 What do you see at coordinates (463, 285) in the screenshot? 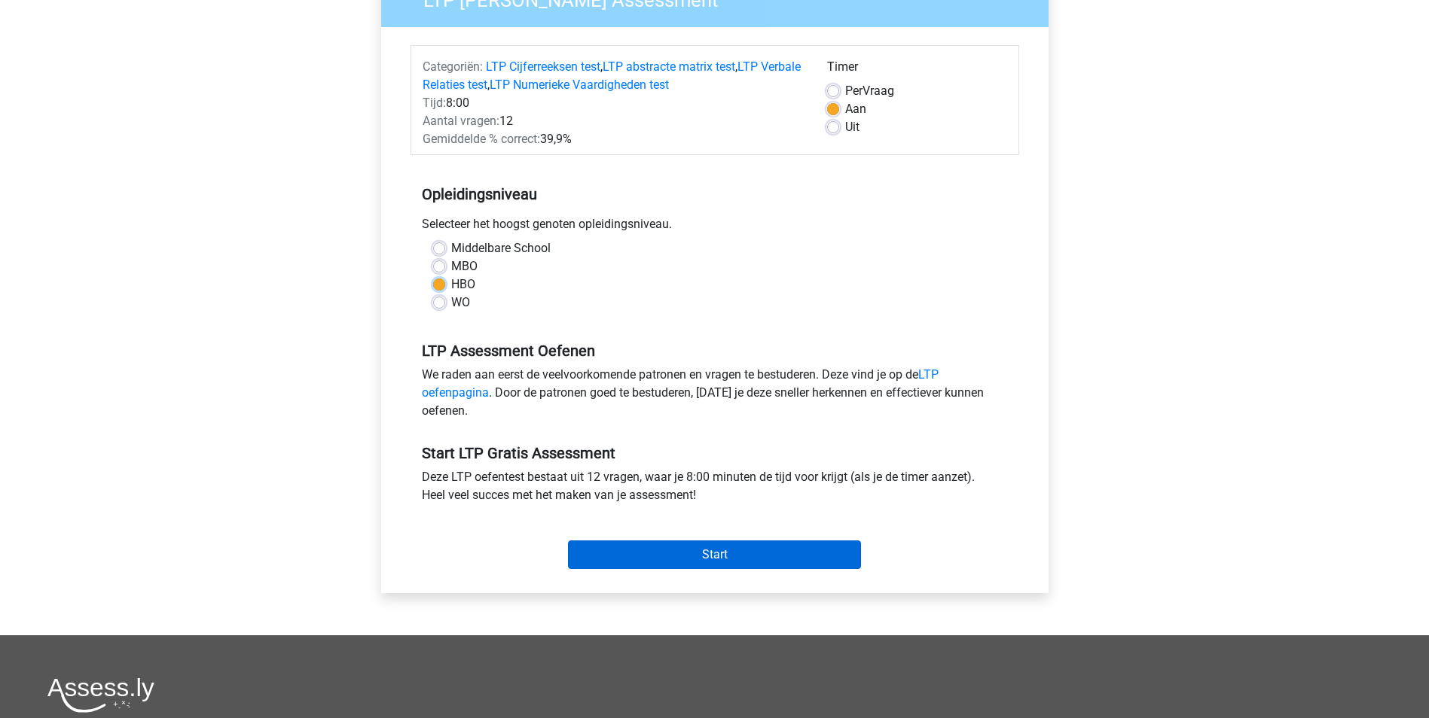
I see `label: HBO` at bounding box center [463, 285].